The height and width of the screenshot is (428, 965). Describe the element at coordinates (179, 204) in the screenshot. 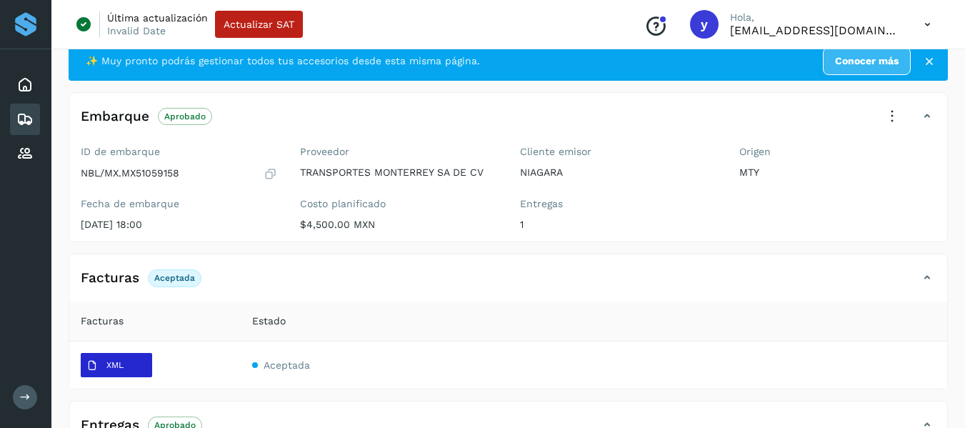

I see `label: Fecha de embarque` at that location.